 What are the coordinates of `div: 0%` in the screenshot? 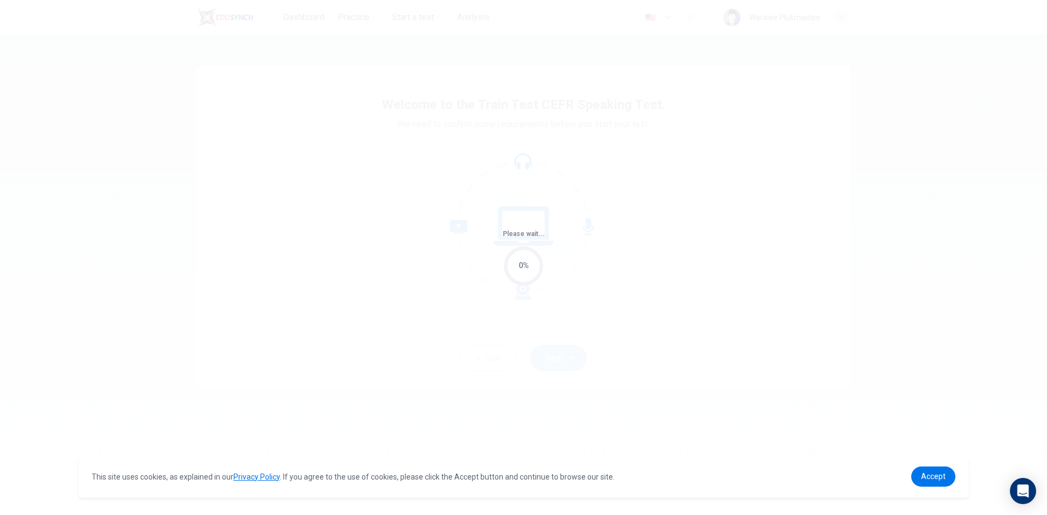 It's located at (523, 266).